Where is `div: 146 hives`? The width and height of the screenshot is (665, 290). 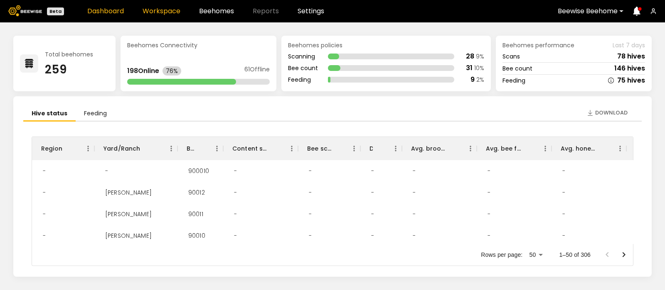 div: 146 hives is located at coordinates (629, 69).